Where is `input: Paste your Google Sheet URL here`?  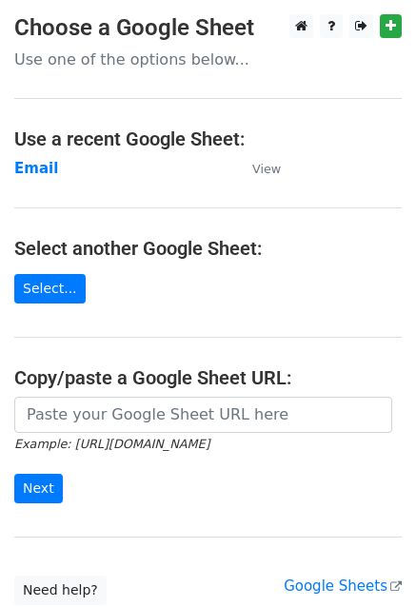 input: Paste your Google Sheet URL here is located at coordinates (203, 415).